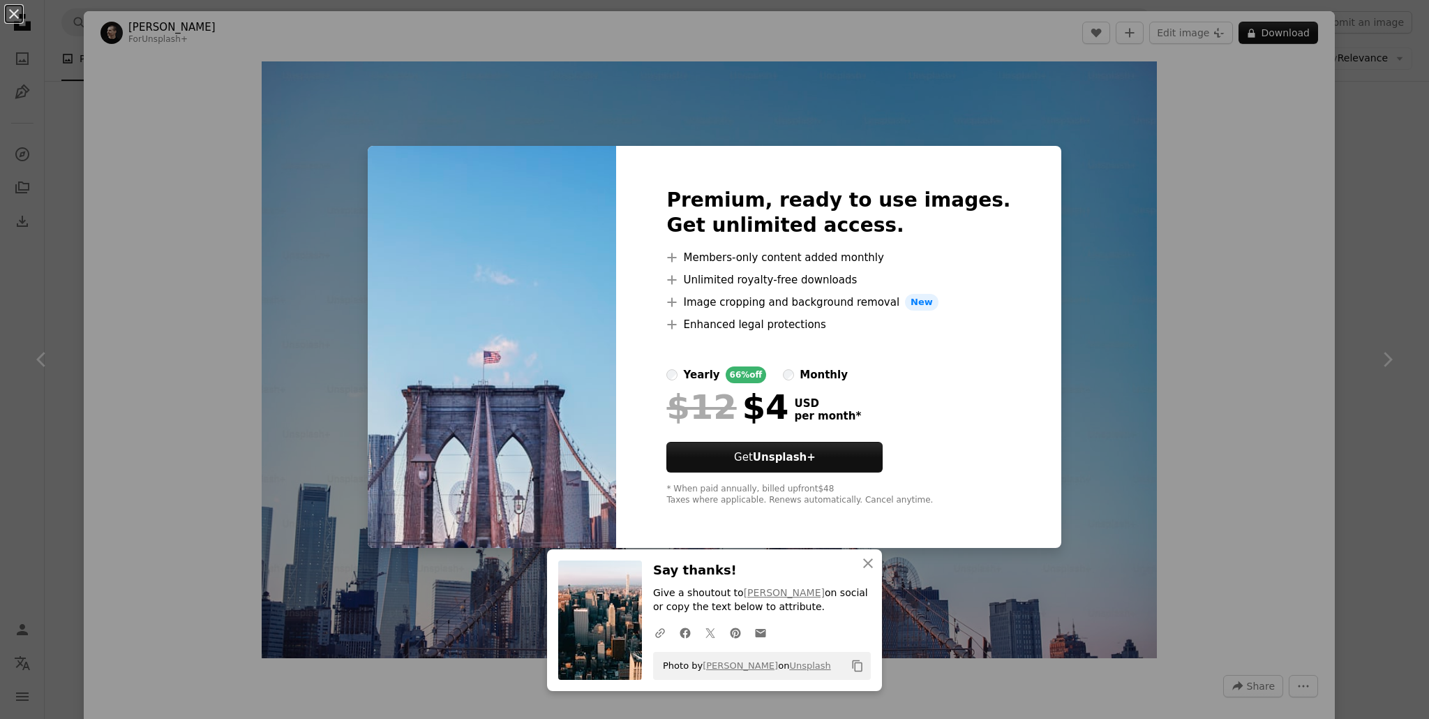 The image size is (1429, 719). I want to click on div: yearly, so click(701, 375).